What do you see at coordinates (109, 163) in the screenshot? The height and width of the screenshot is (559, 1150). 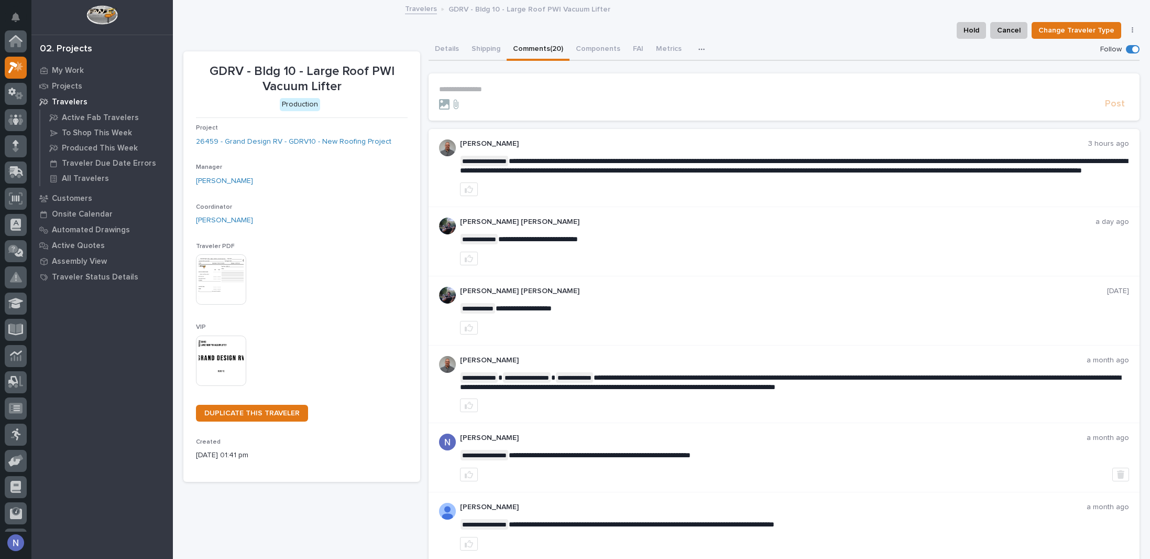 I see `p: Traveler Due Date Errors` at bounding box center [109, 163].